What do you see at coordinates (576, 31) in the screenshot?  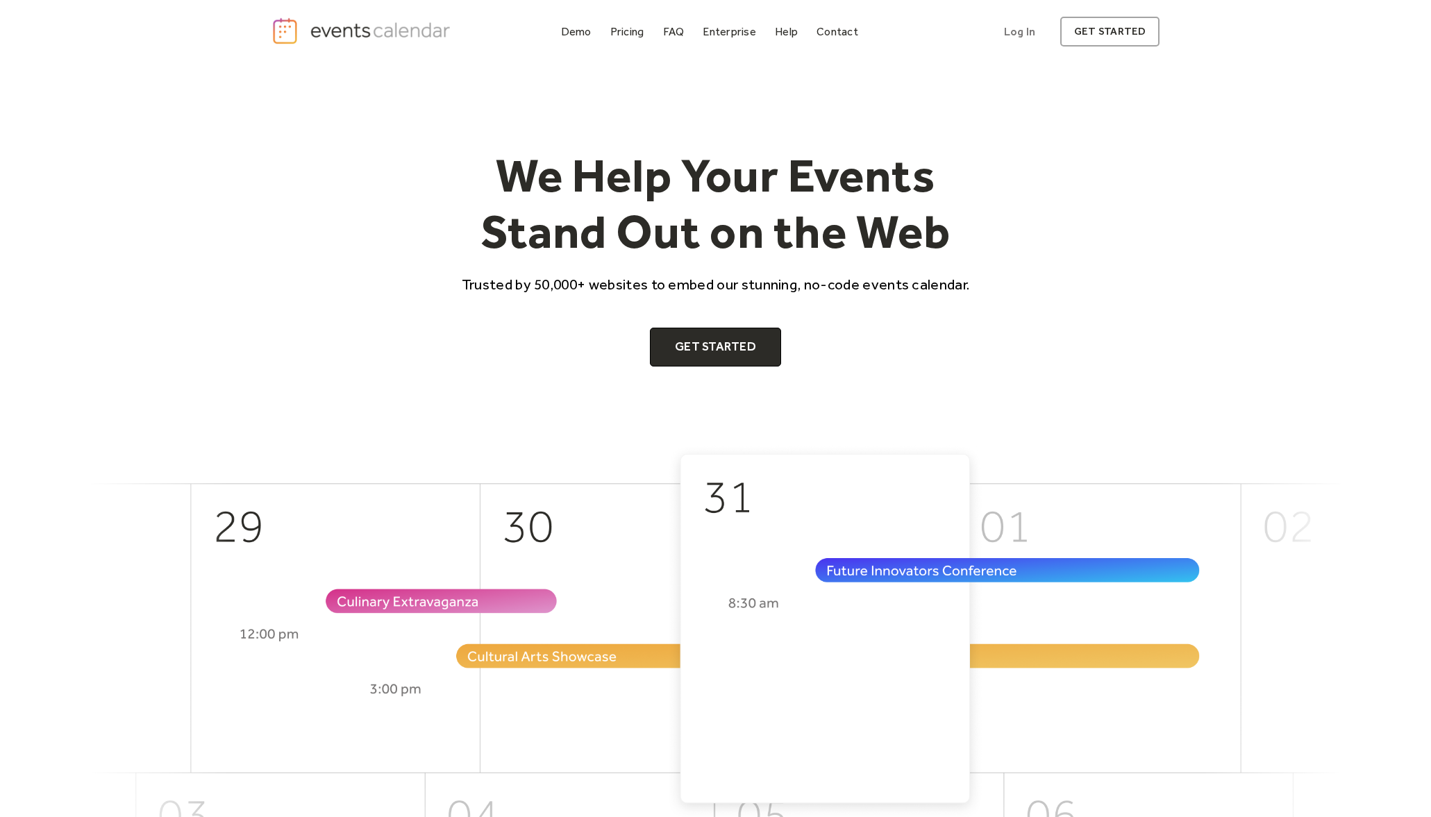 I see `div: Demo` at bounding box center [576, 31].